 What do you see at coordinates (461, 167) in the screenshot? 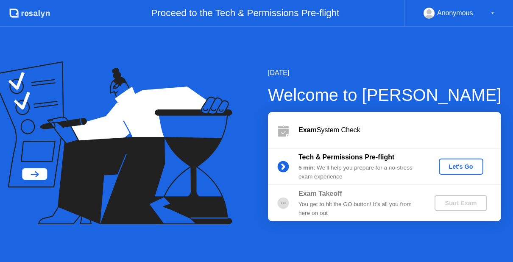
I see `button: Let's Go` at bounding box center [461, 167].